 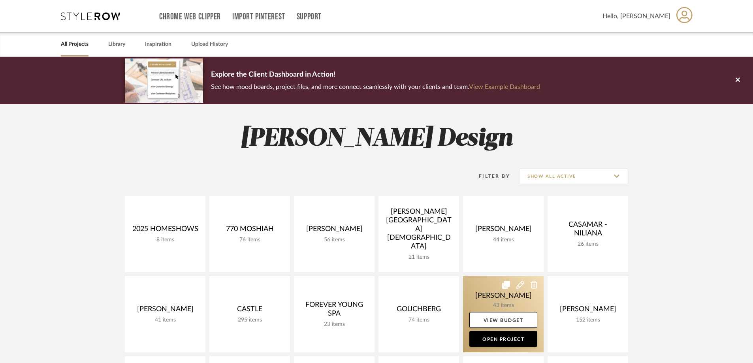 What do you see at coordinates (334, 311) in the screenshot?
I see `div: FOREVER YOUNG SPA` at bounding box center [334, 311].